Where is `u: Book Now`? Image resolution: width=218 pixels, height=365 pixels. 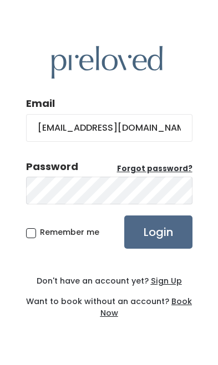
u: Book Now is located at coordinates (146, 307).